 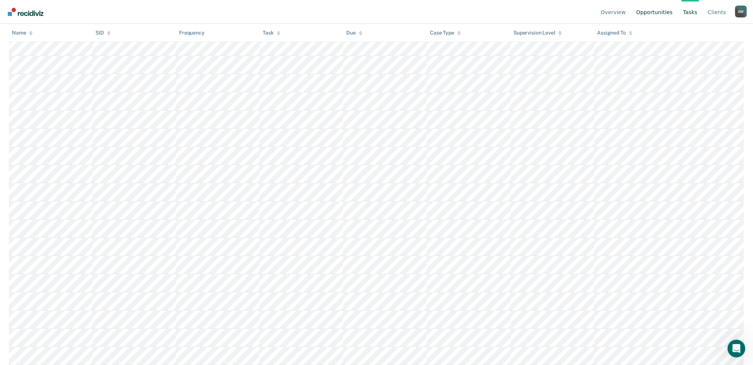 I want to click on div: SID, so click(x=103, y=33).